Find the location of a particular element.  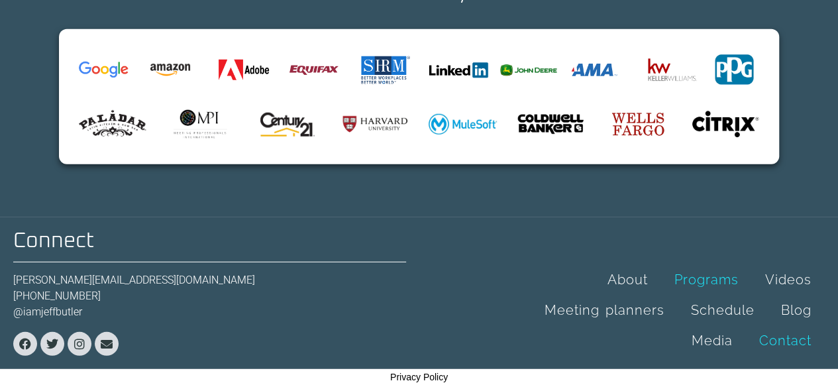

a: Contact is located at coordinates (785, 341).